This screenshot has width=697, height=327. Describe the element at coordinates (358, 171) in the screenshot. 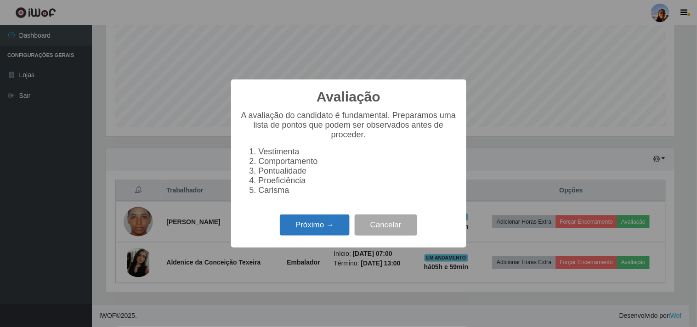

I see `li: Pontualidade` at that location.